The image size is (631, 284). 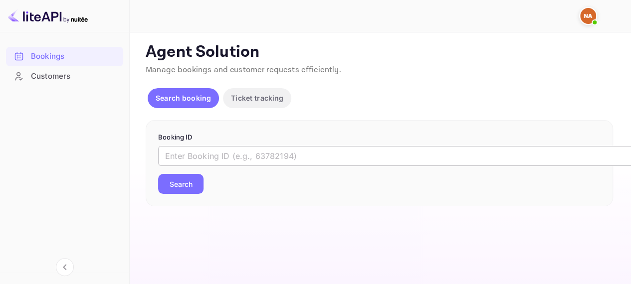 What do you see at coordinates (257, 98) in the screenshot?
I see `p: Ticket tracking` at bounding box center [257, 98].